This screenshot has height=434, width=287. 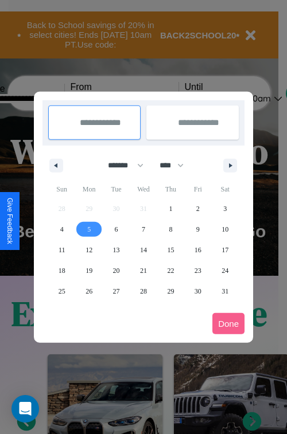 What do you see at coordinates (61, 229) in the screenshot?
I see `button: 4` at bounding box center [61, 229].